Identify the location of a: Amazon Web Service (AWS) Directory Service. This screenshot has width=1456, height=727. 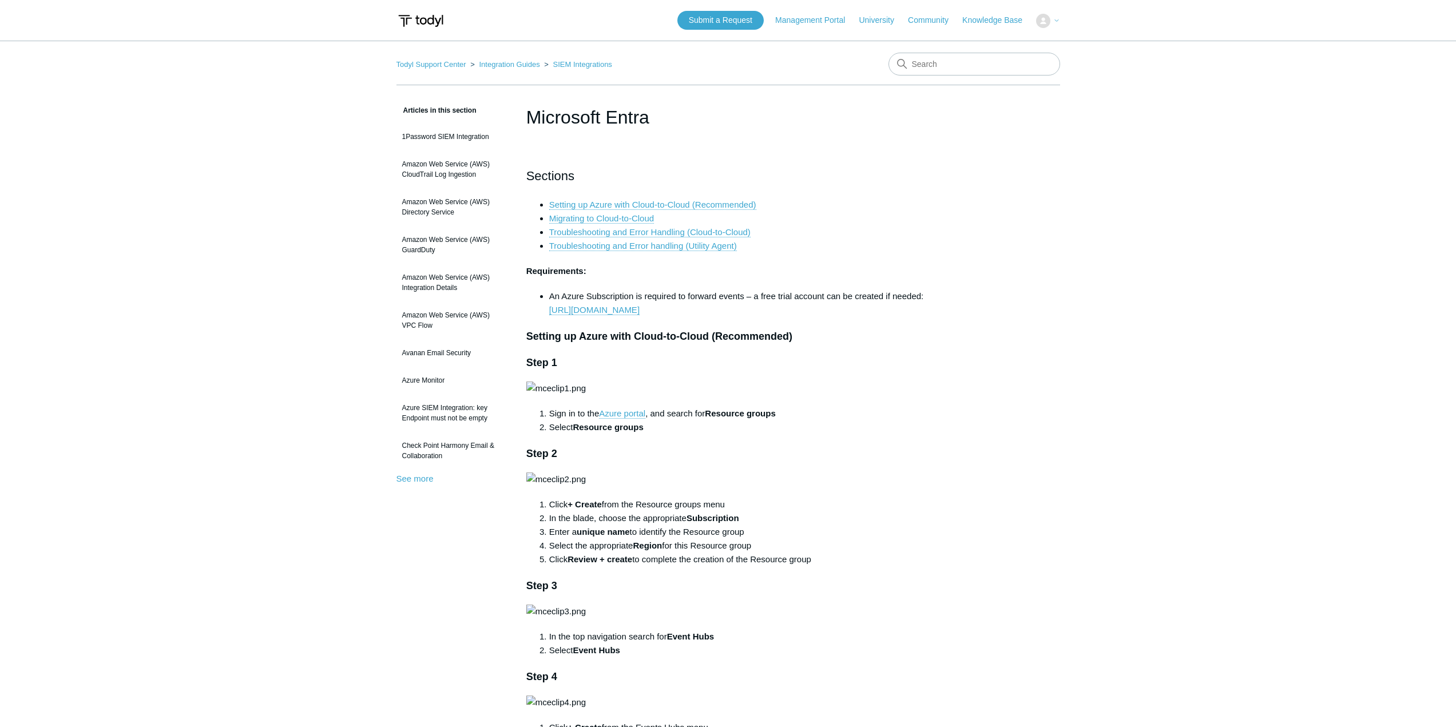
(453, 207).